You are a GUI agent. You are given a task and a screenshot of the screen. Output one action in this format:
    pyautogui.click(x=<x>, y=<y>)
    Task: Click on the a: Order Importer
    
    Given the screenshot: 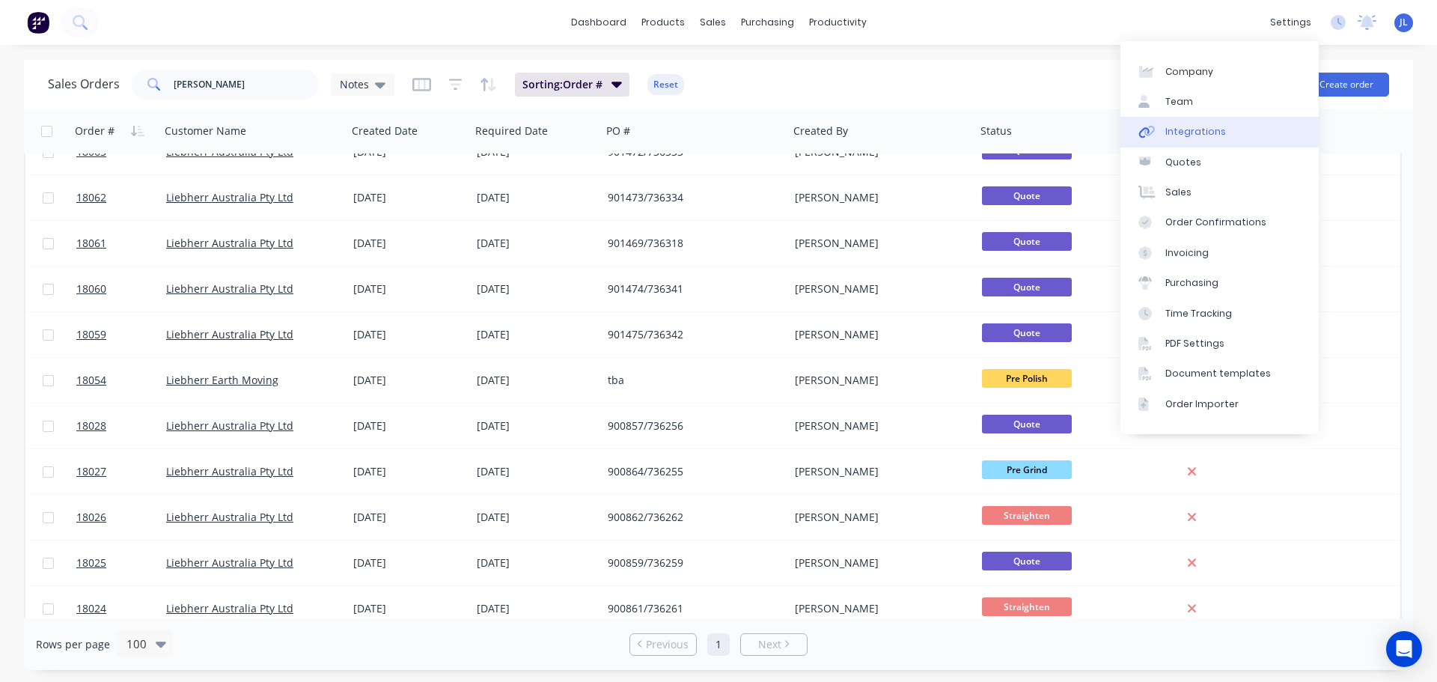 What is the action you would take?
    pyautogui.click(x=1219, y=404)
    